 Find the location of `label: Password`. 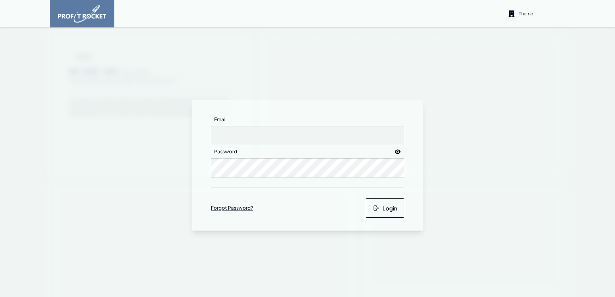

label: Password is located at coordinates (226, 152).